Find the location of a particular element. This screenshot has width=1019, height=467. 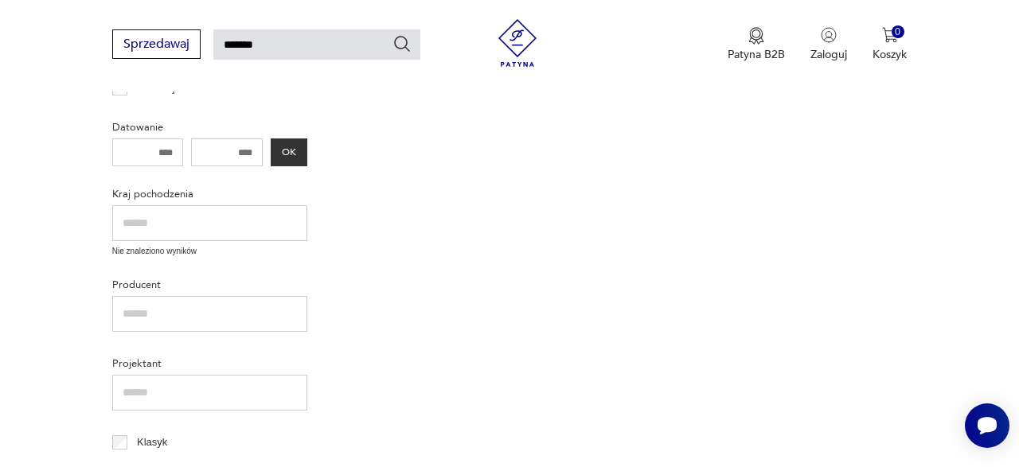

p: Patyna B2B is located at coordinates (757, 54).